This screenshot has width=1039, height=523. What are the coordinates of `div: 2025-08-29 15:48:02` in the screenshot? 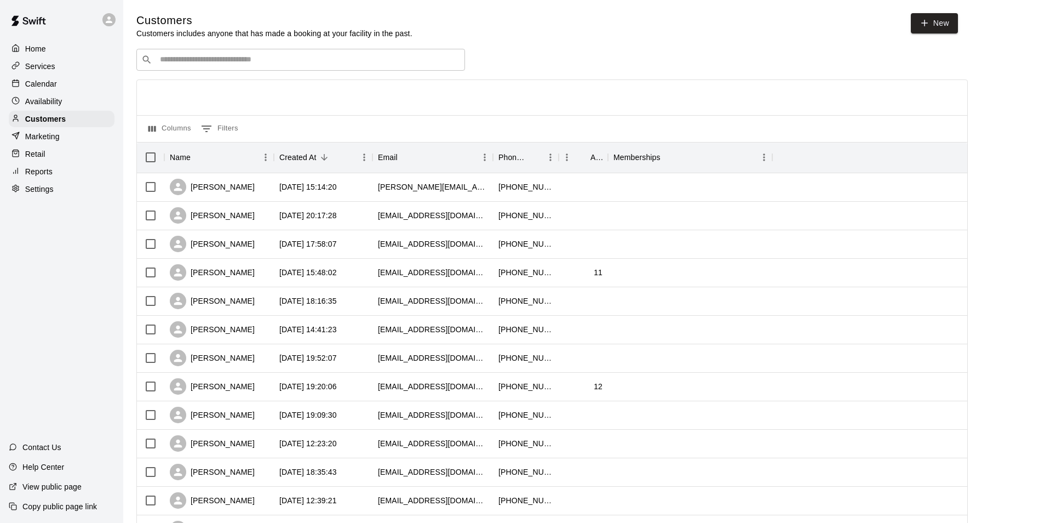 It's located at (308, 272).